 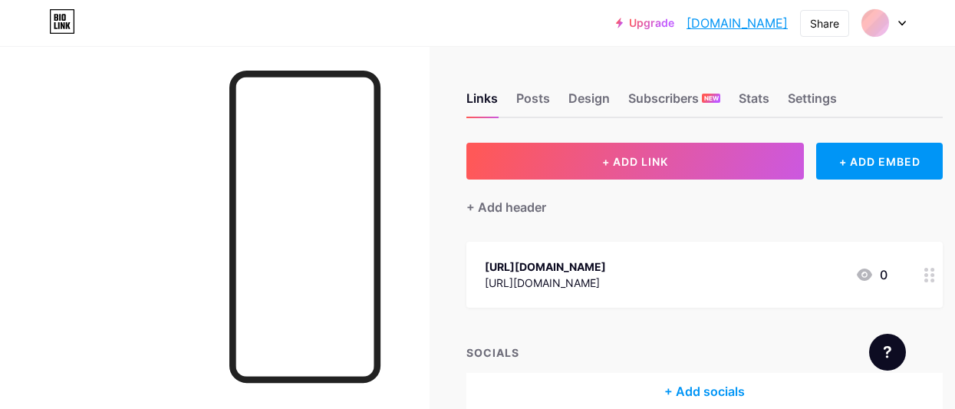 I want to click on div: + ADD EMBED, so click(x=879, y=161).